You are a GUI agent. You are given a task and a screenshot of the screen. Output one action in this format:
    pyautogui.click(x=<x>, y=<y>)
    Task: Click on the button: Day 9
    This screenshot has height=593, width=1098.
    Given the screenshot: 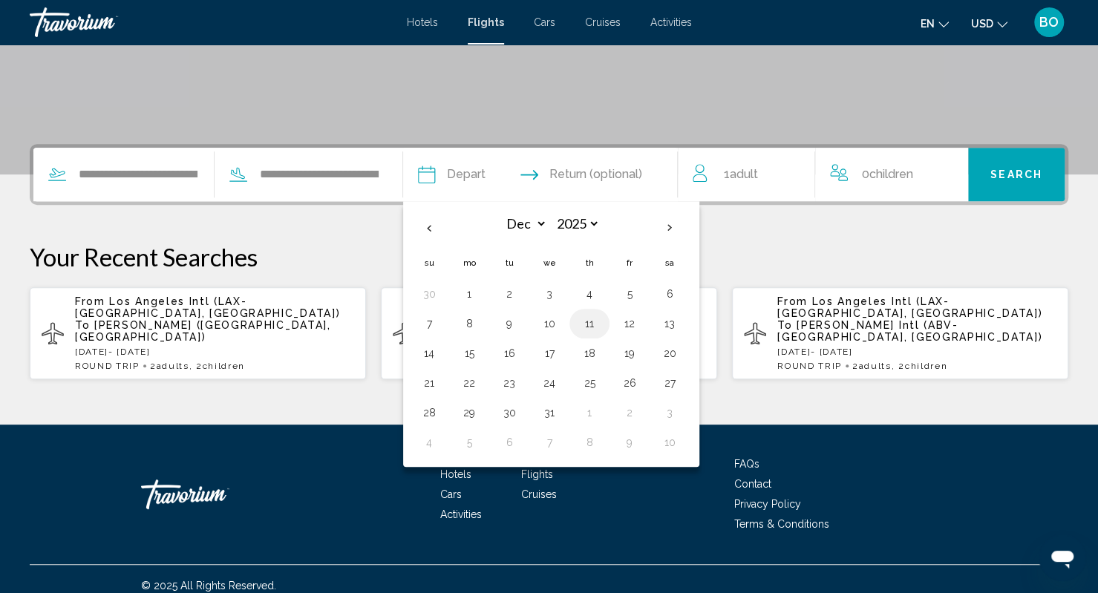 What is the action you would take?
    pyautogui.click(x=630, y=443)
    